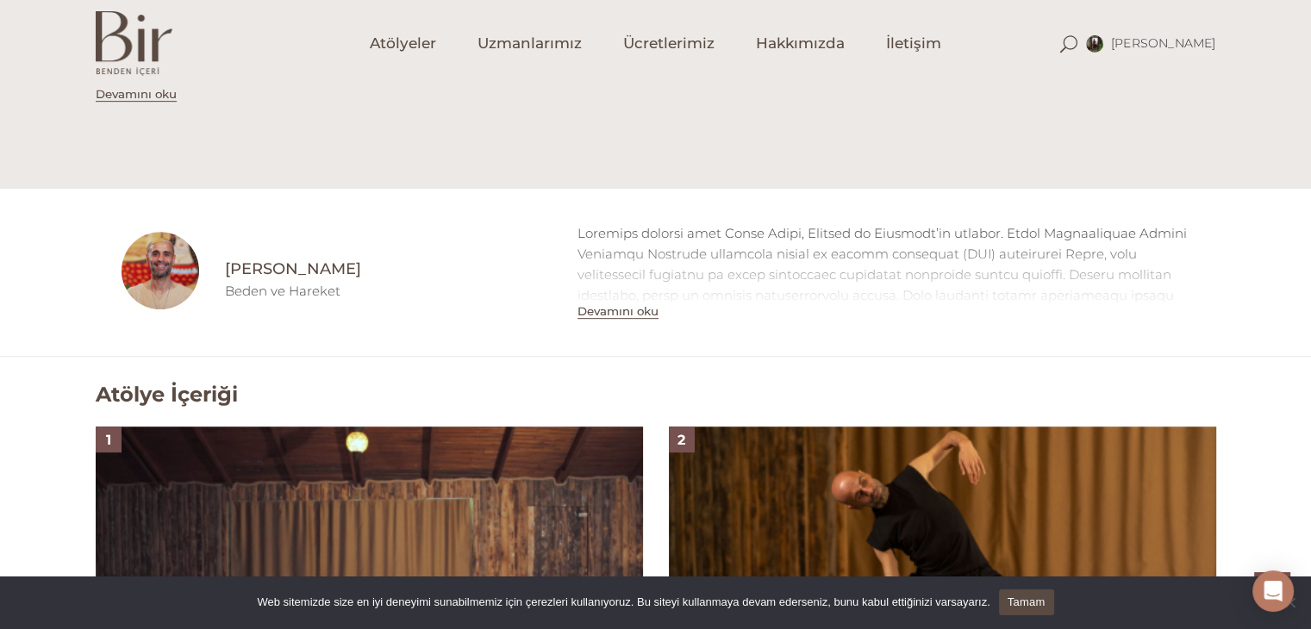  Describe the element at coordinates (913, 43) in the screenshot. I see `span: İletişim` at that location.